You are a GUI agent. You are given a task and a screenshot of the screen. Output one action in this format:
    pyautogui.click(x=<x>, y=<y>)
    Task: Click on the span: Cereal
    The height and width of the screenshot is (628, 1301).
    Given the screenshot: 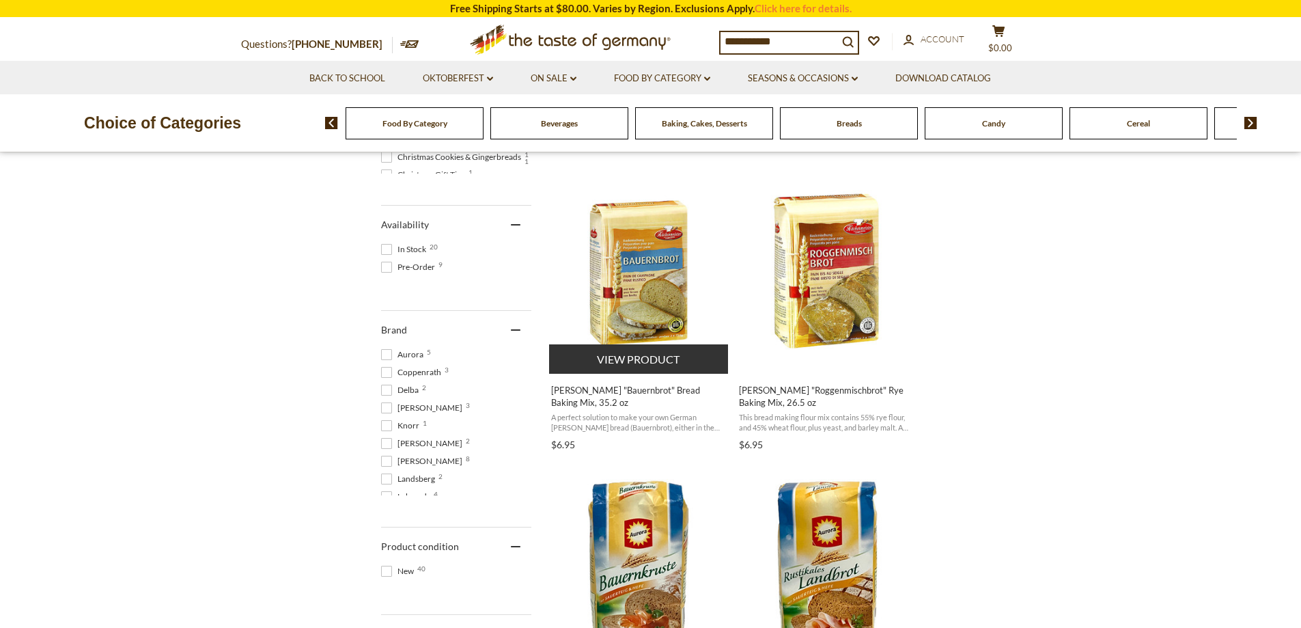 What is the action you would take?
    pyautogui.click(x=1138, y=123)
    